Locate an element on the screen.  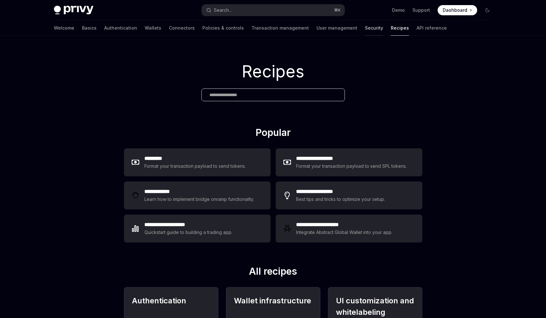
h2: Popular is located at coordinates (273, 134).